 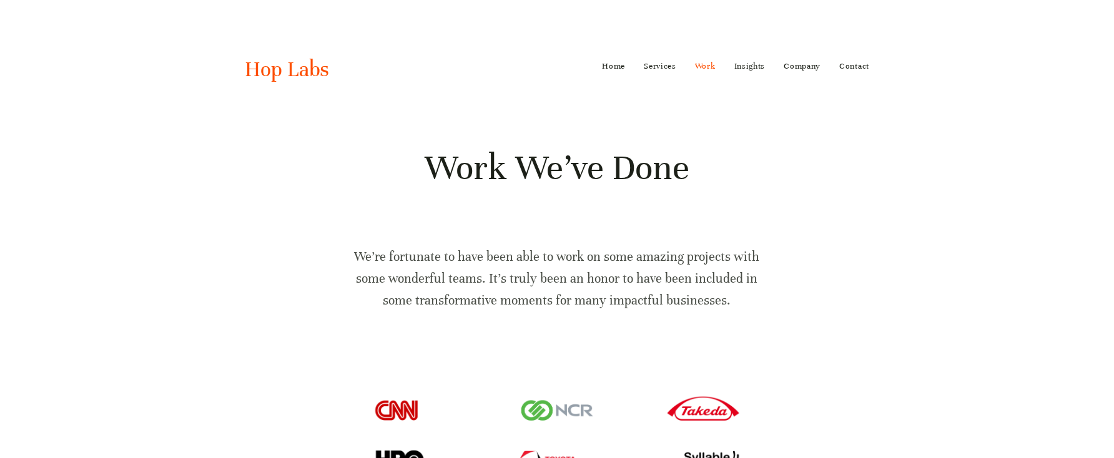 What do you see at coordinates (556, 168) in the screenshot?
I see `h1: Work We’ve Done` at bounding box center [556, 168].